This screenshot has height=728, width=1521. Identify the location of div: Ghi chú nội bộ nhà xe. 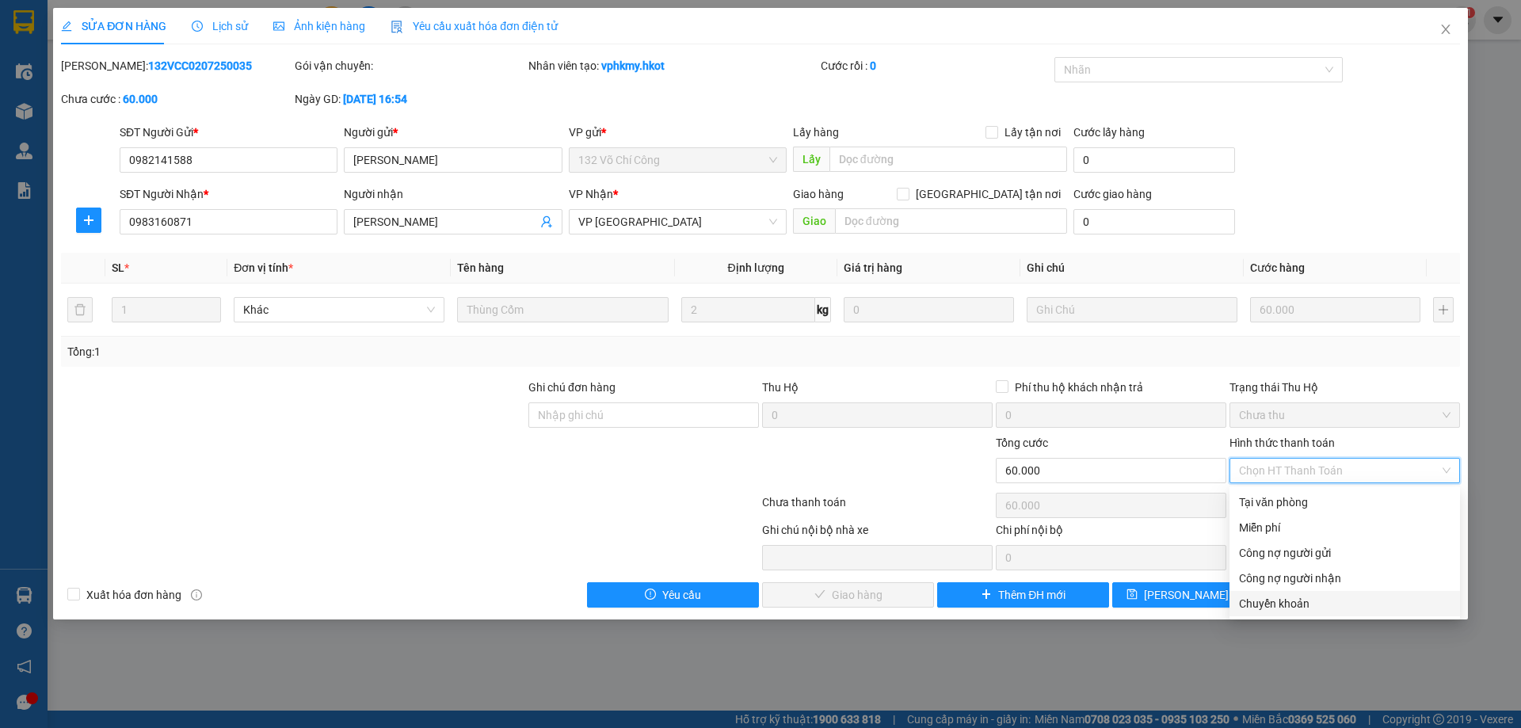
(877, 533).